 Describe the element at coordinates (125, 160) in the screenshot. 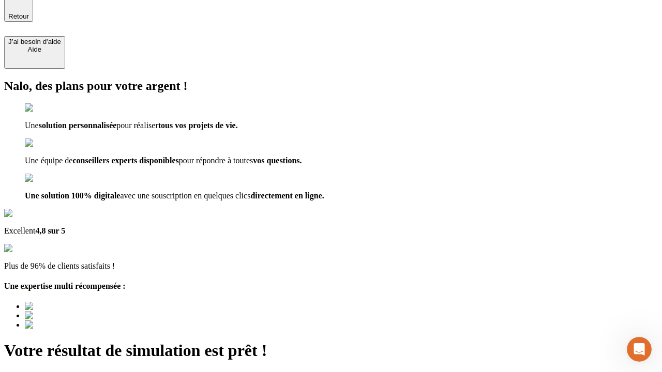

I see `span: conseillers experts disponibles` at that location.